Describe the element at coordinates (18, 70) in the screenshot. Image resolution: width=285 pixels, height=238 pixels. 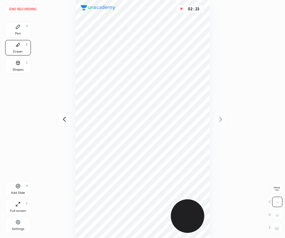
I see `div: Shapes` at that location.